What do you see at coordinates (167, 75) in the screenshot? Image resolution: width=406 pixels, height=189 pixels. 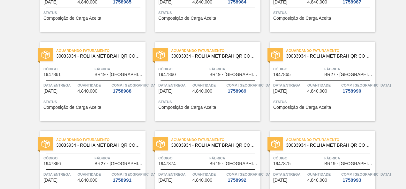 I see `span: 1947860` at bounding box center [167, 75].